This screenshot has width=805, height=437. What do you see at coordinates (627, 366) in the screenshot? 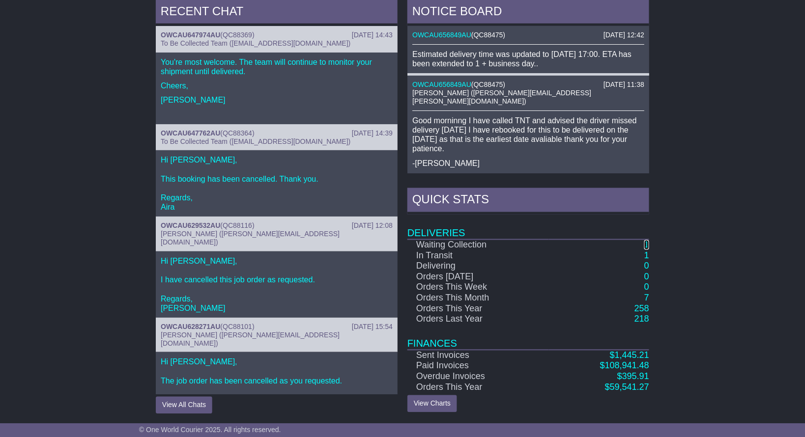
I see `span: 108,941.48` at bounding box center [627, 366].